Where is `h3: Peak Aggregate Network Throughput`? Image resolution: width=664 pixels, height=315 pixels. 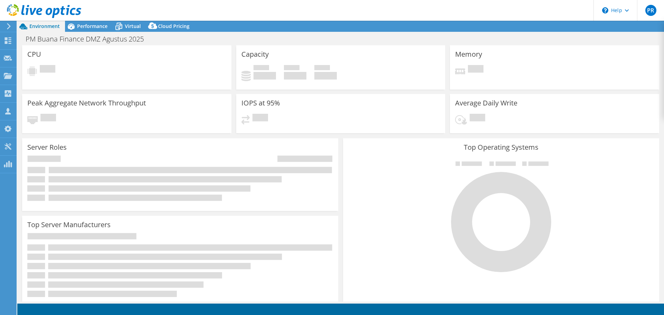
h3: Peak Aggregate Network Throughput is located at coordinates (86, 103).